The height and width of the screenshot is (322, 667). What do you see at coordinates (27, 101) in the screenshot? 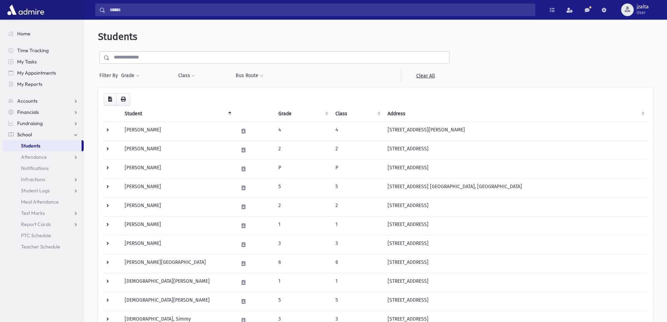
I see `span: Accounts` at bounding box center [27, 101].